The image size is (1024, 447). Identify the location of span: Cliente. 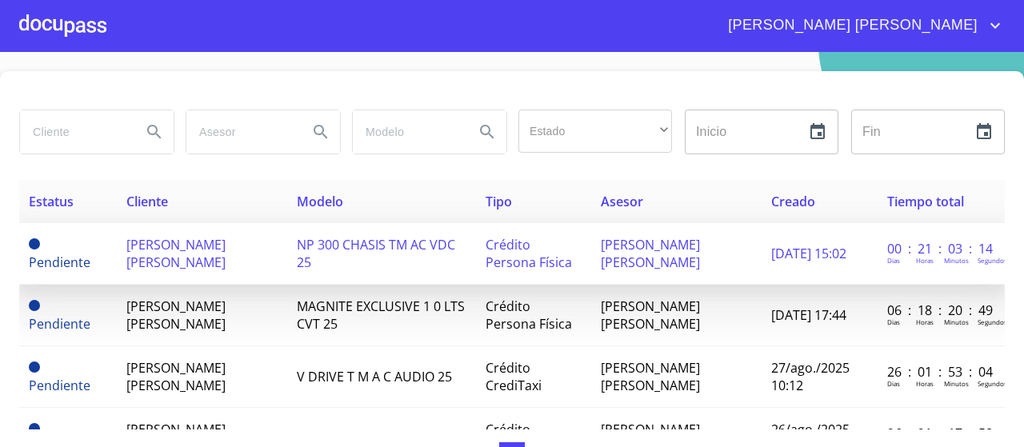
(147, 202).